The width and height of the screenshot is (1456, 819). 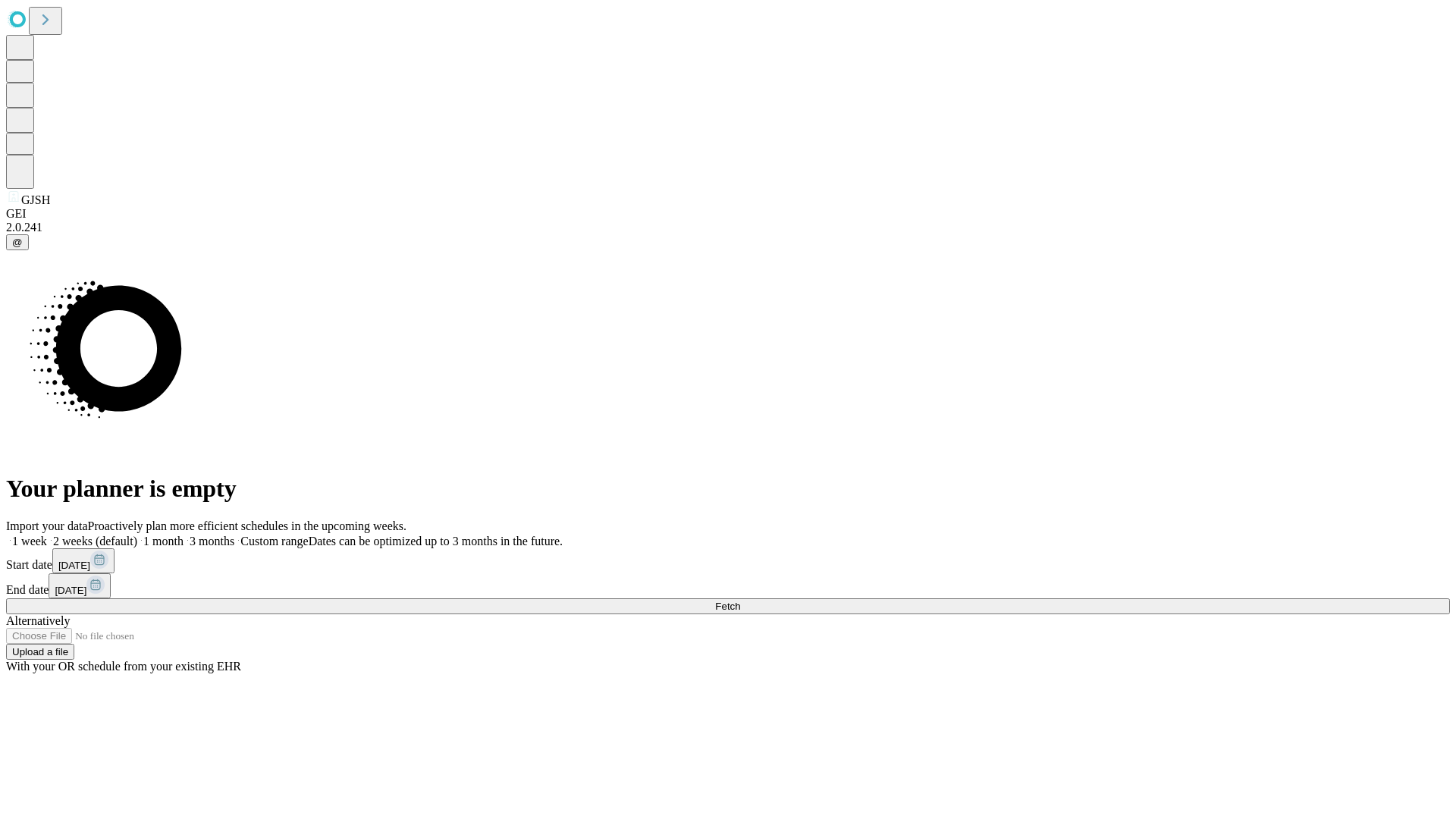 I want to click on div: End date, so click(x=728, y=586).